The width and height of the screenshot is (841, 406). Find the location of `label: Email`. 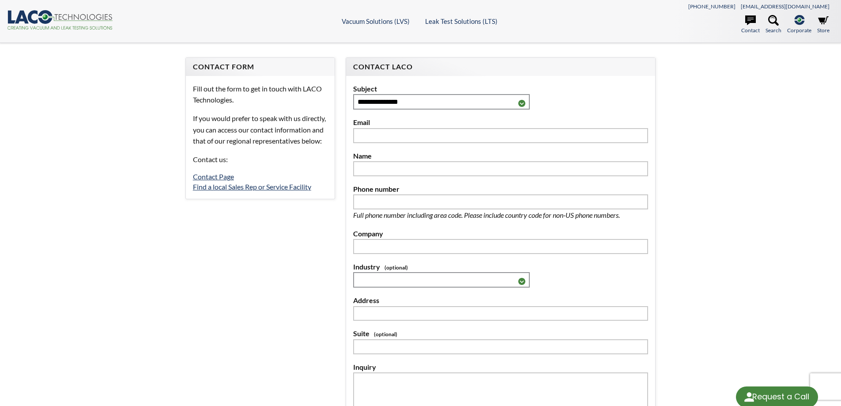

label: Email is located at coordinates (501, 122).